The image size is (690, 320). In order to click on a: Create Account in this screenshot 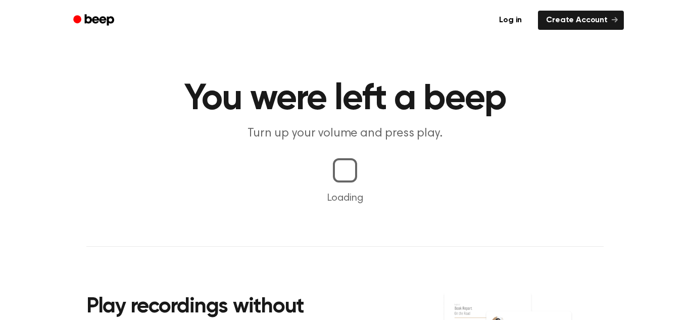, I will do `click(581, 20)`.